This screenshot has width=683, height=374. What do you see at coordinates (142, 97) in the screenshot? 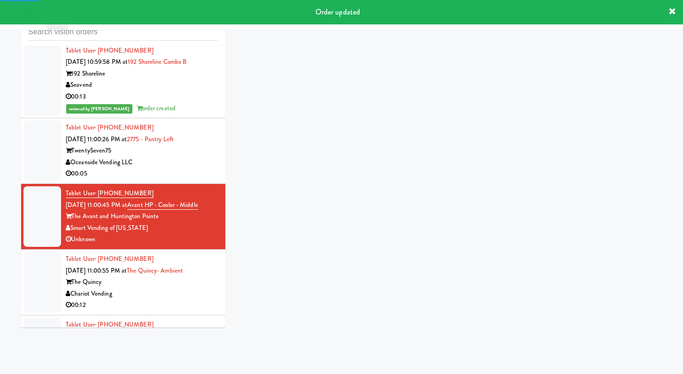
I see `div: 00:13` at bounding box center [142, 97].